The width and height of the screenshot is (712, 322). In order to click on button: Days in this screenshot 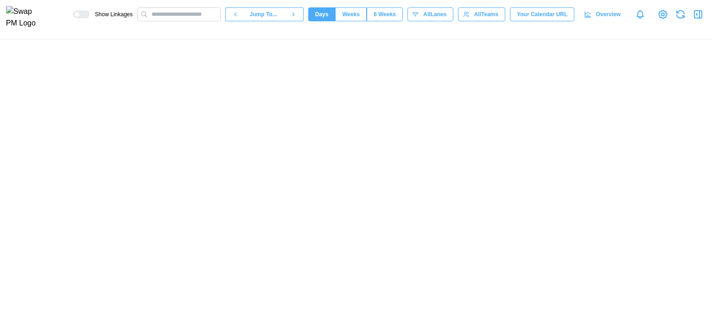, I will do `click(321, 14)`.